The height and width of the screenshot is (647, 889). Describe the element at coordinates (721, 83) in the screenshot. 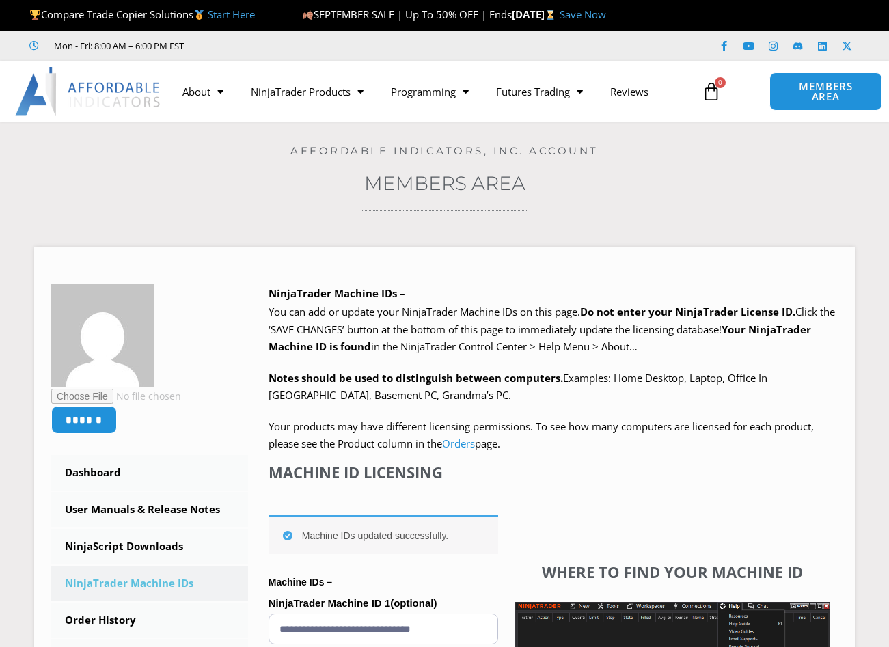

I see `span: 0` at that location.